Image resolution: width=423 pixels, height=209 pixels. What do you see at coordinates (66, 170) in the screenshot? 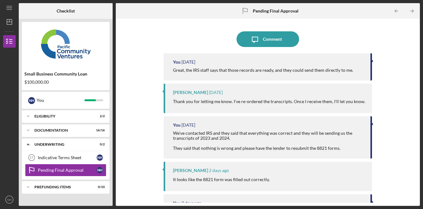
I see `a: Pending Final ApprovalNH` at bounding box center [66, 170].